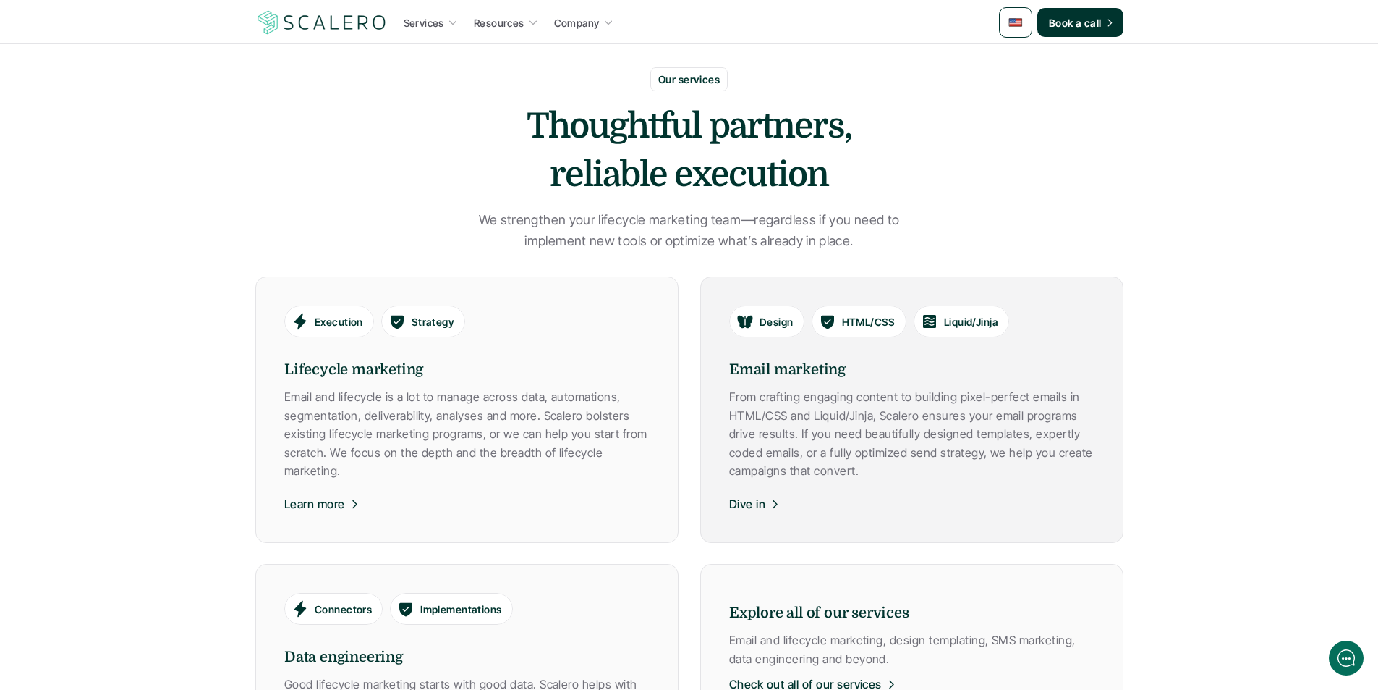 This screenshot has width=1378, height=690. Describe the element at coordinates (315, 504) in the screenshot. I see `p: Learn more` at that location.